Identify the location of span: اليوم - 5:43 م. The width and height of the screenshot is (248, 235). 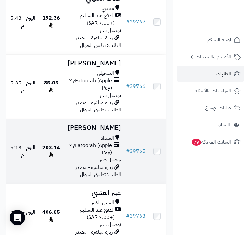
(23, 21).